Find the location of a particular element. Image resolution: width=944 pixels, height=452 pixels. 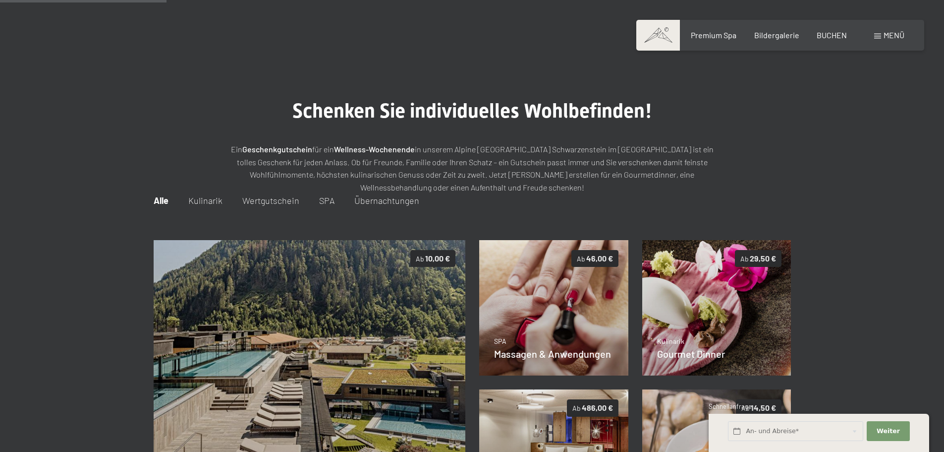

span: Weiter is located at coordinates (888, 431).